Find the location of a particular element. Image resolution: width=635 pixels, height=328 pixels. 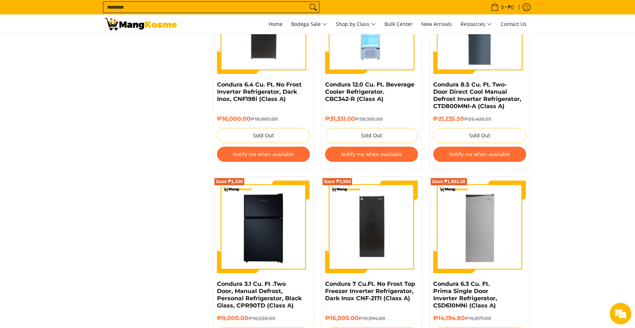

span: We're online! is located at coordinates (71, 127).